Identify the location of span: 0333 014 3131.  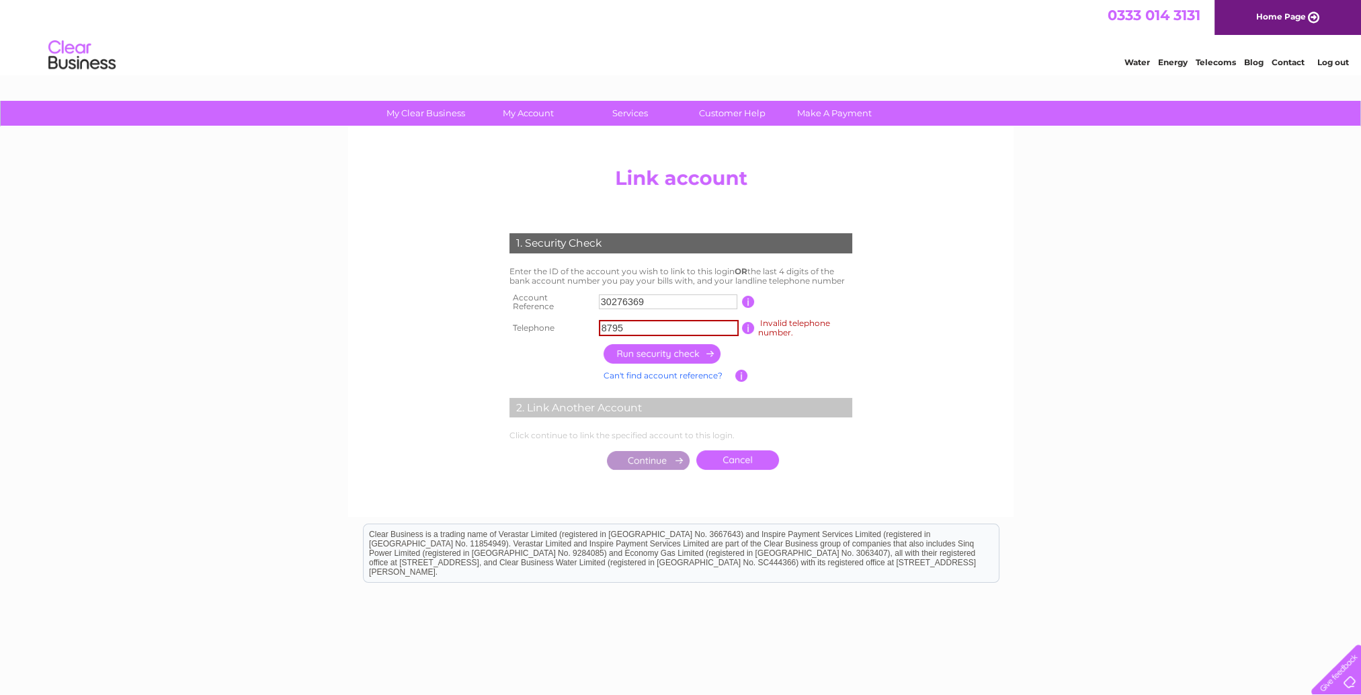
(1154, 15).